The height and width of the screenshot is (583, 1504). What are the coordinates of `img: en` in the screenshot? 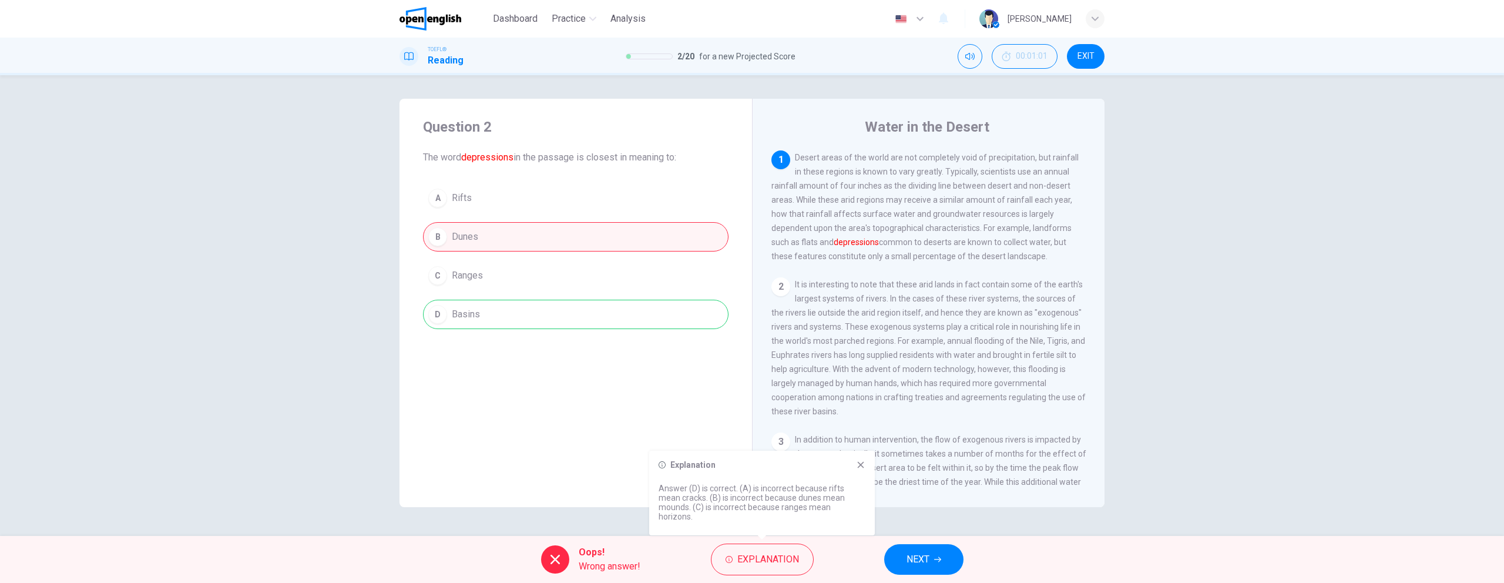 It's located at (901, 19).